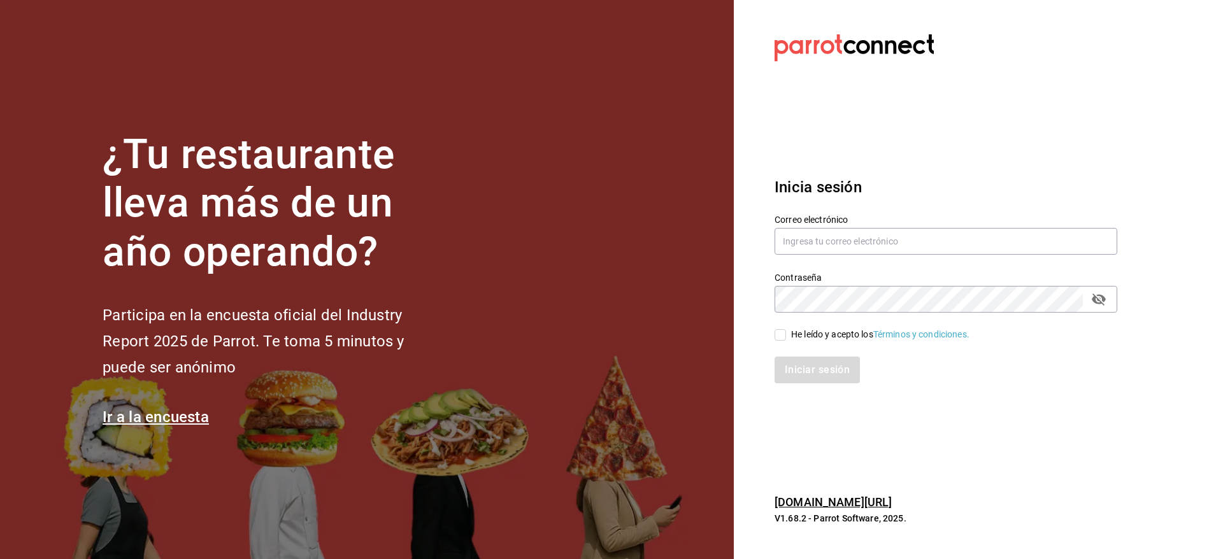  I want to click on div: He leído y acepto los, so click(881, 334).